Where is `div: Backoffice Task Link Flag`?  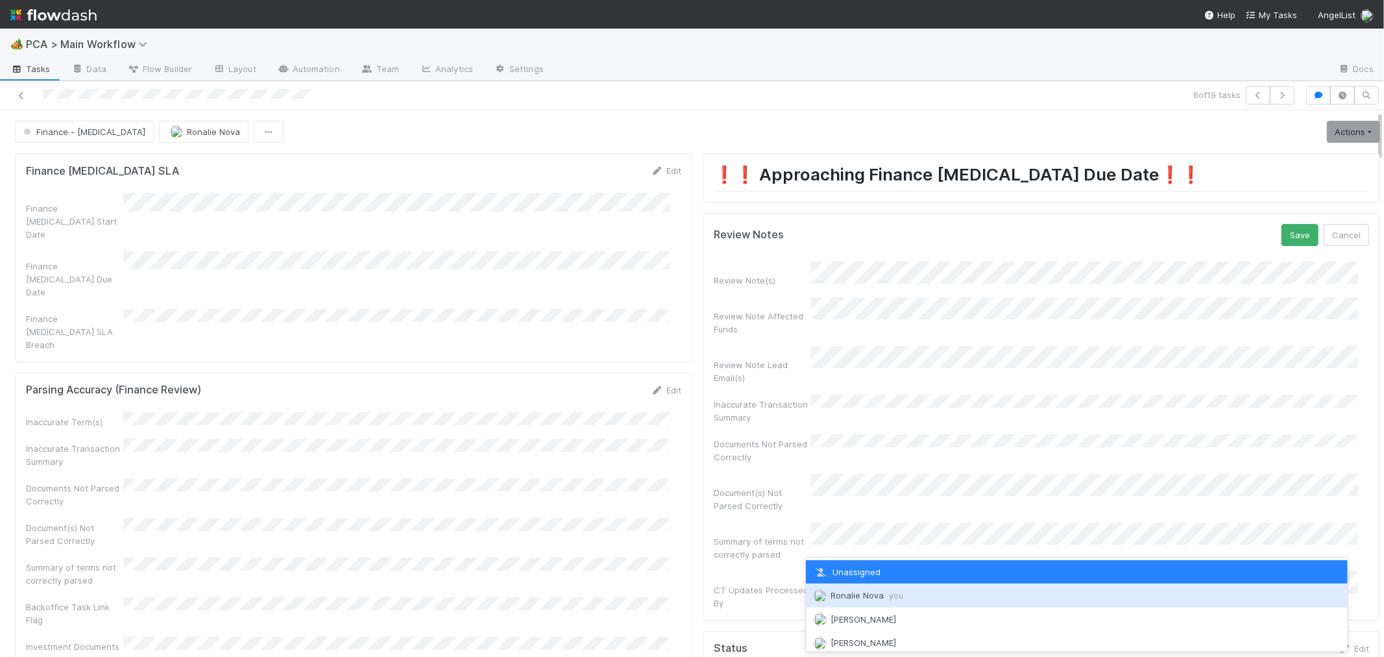
div: Backoffice Task Link Flag is located at coordinates (75, 613).